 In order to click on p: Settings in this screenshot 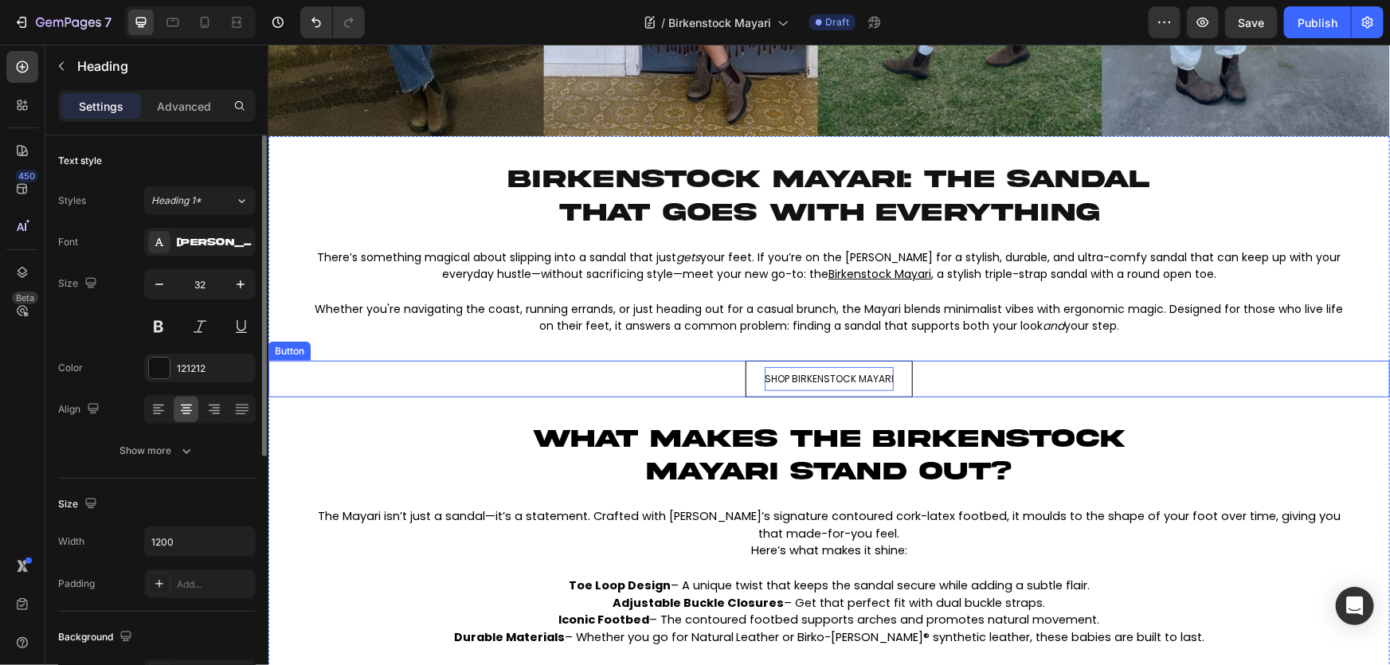, I will do `click(101, 106)`.